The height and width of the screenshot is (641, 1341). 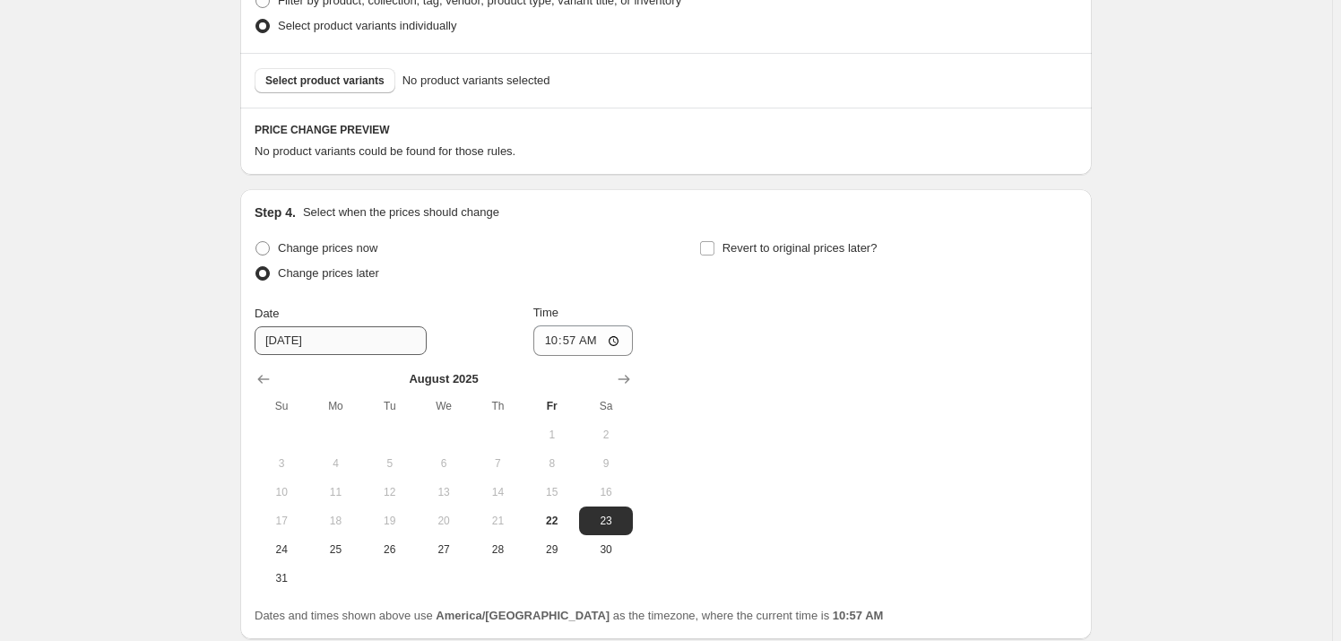 What do you see at coordinates (282, 492) in the screenshot?
I see `button: Sunday August 10 2025` at bounding box center [282, 492].